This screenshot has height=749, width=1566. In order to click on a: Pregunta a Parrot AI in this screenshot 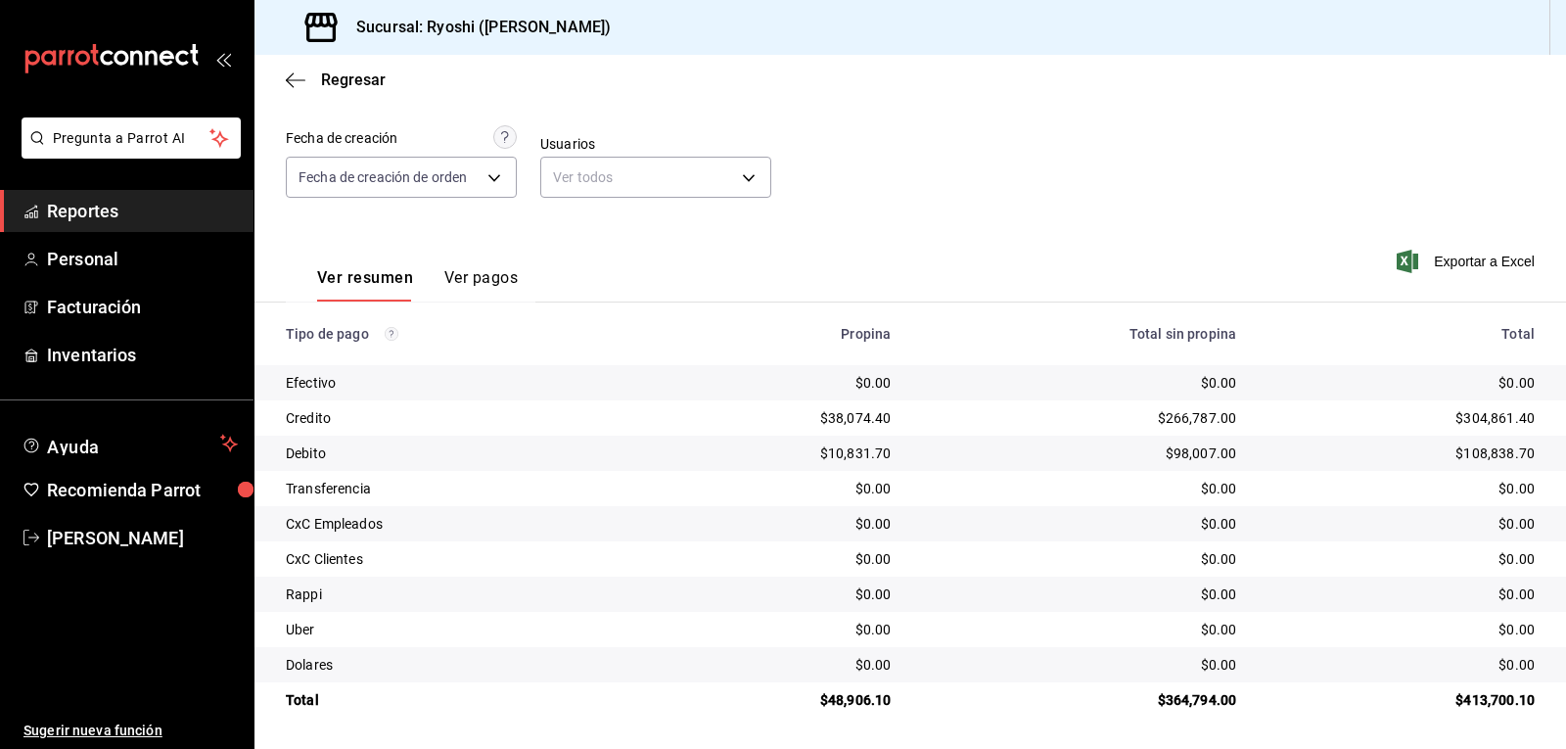, I will do `click(127, 152)`.